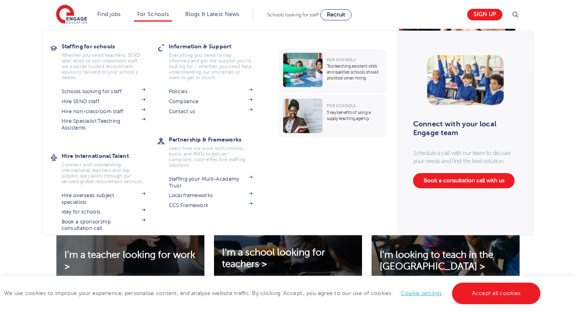  What do you see at coordinates (130, 261) in the screenshot?
I see `span: I'm a teacher looking for work >` at bounding box center [130, 261].